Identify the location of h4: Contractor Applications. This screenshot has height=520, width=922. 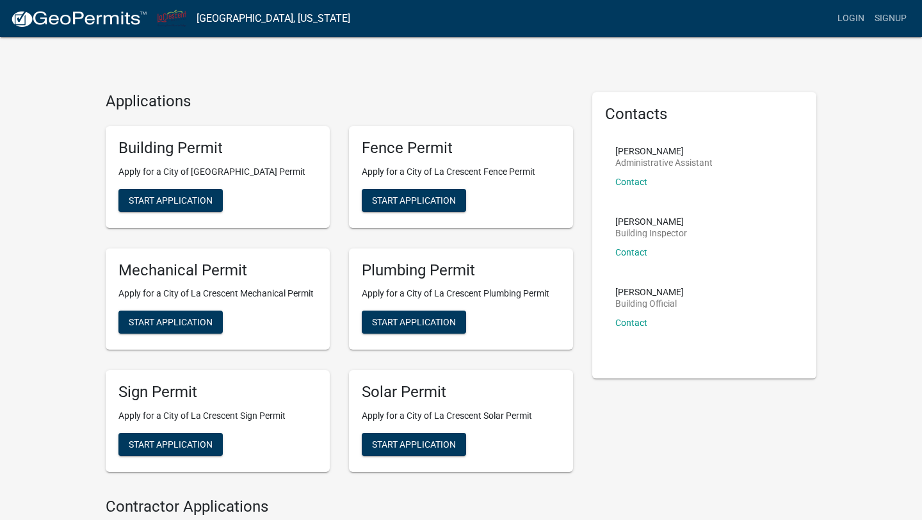
(339, 506).